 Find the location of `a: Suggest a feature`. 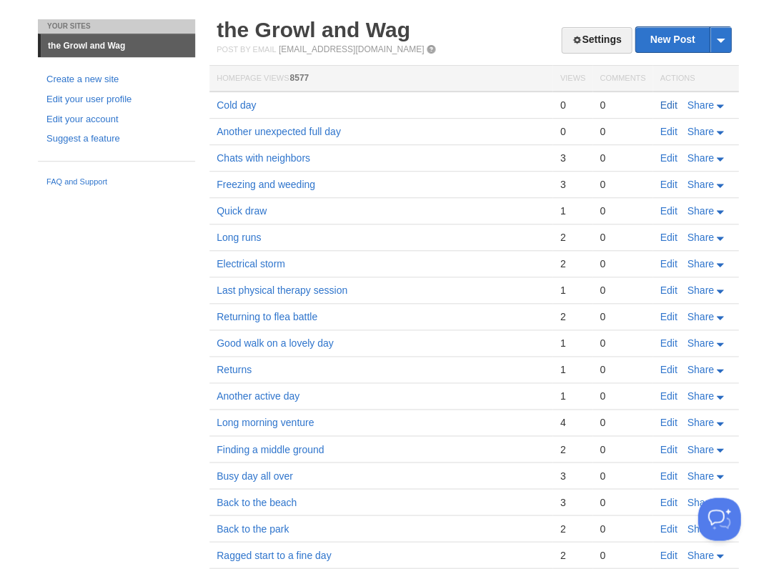

a: Suggest a feature is located at coordinates (116, 139).